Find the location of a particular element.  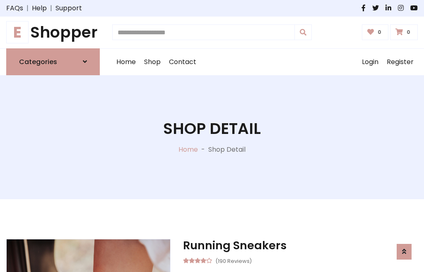

h6: Categories is located at coordinates (38, 62).